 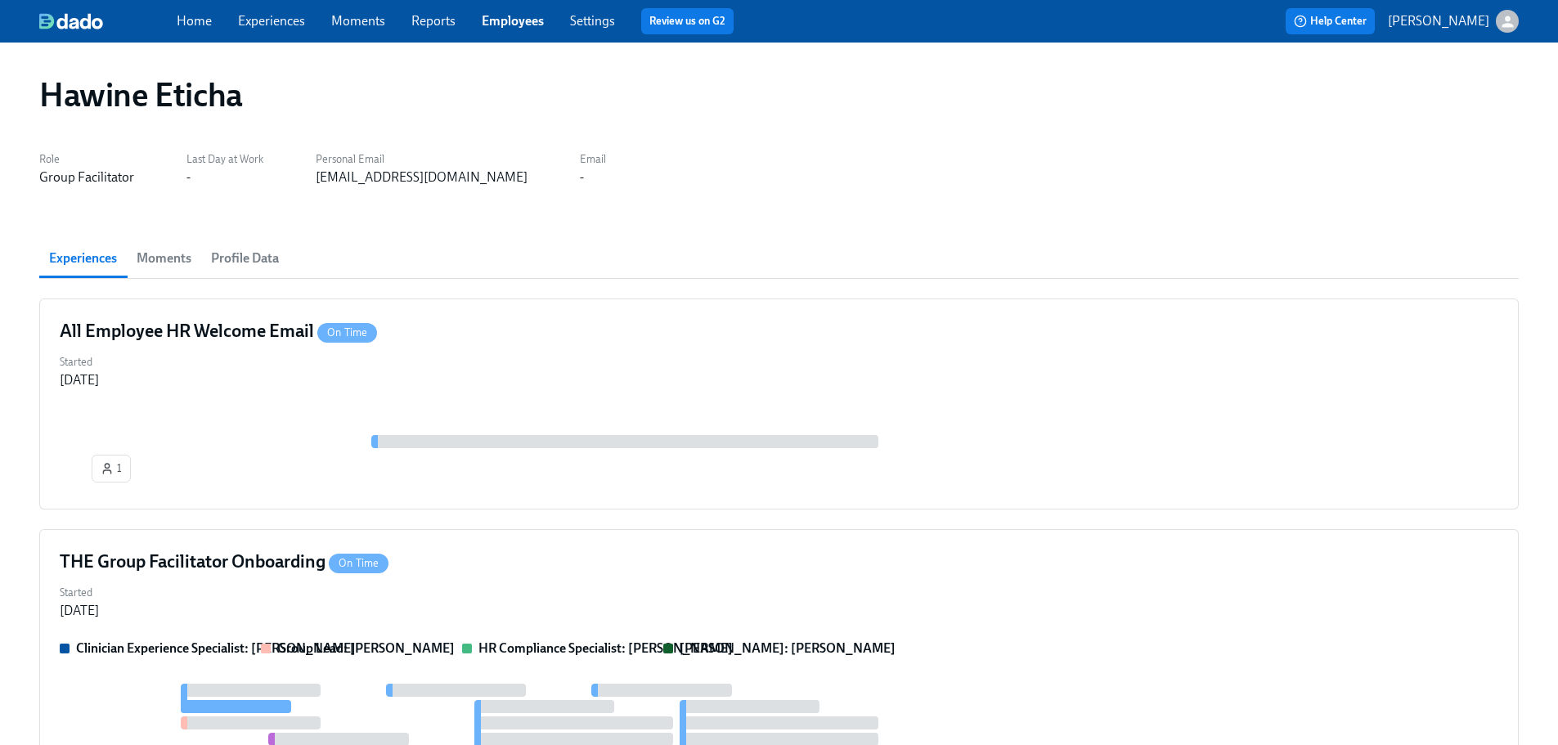 What do you see at coordinates (71, 21) in the screenshot?
I see `img: dado` at bounding box center [71, 21].